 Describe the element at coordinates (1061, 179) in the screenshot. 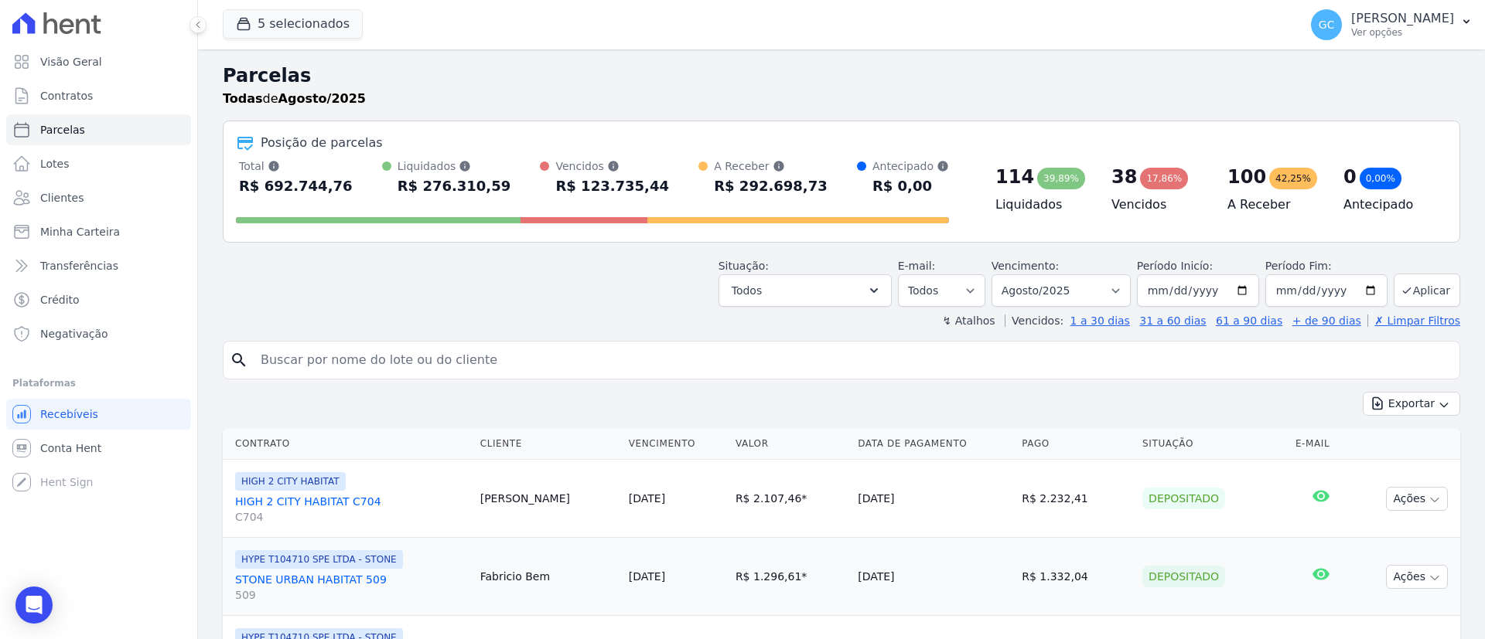

I see `div: 39,89%` at that location.